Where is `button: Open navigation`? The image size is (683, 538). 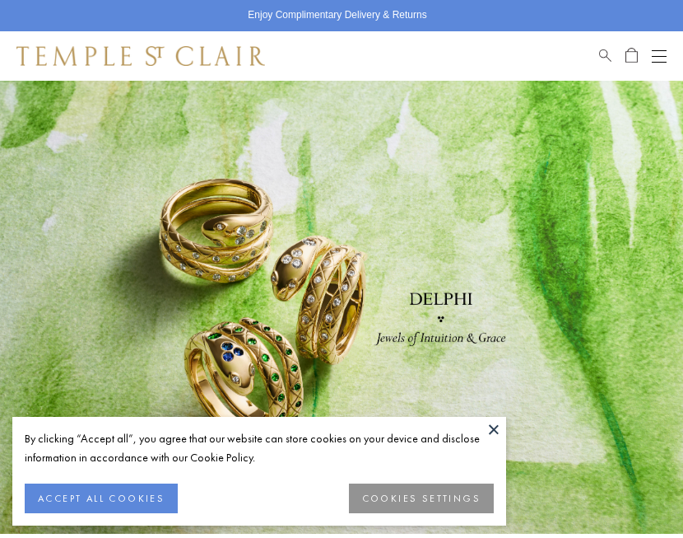 button: Open navigation is located at coordinates (660, 56).